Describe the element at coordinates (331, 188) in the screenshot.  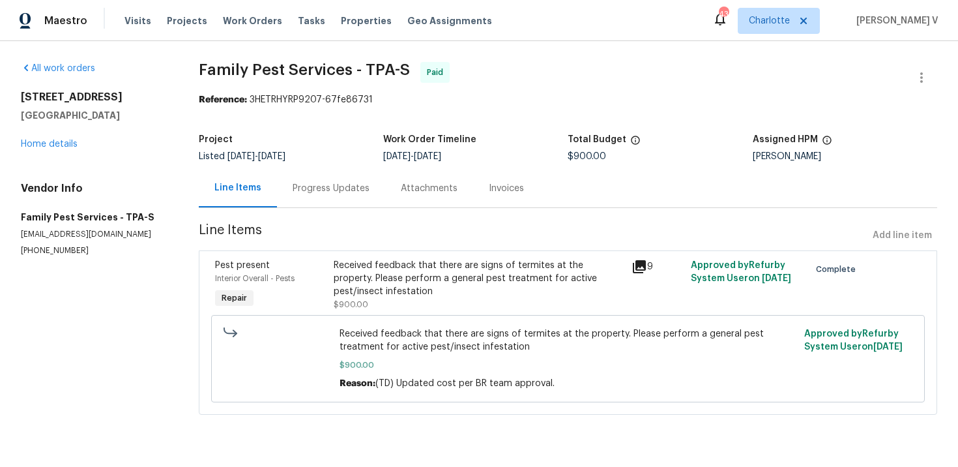
I see `div: Progress Updates` at that location.